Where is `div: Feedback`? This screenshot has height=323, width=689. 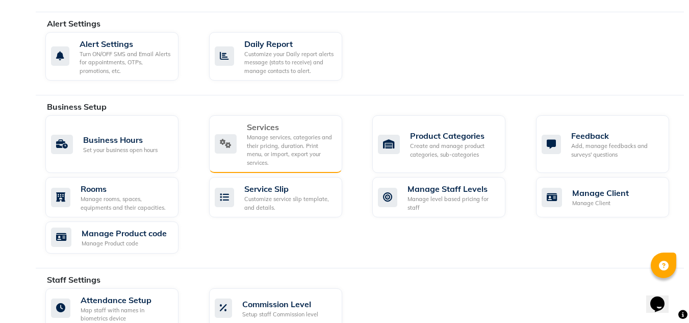
div: Feedback is located at coordinates (616, 136).